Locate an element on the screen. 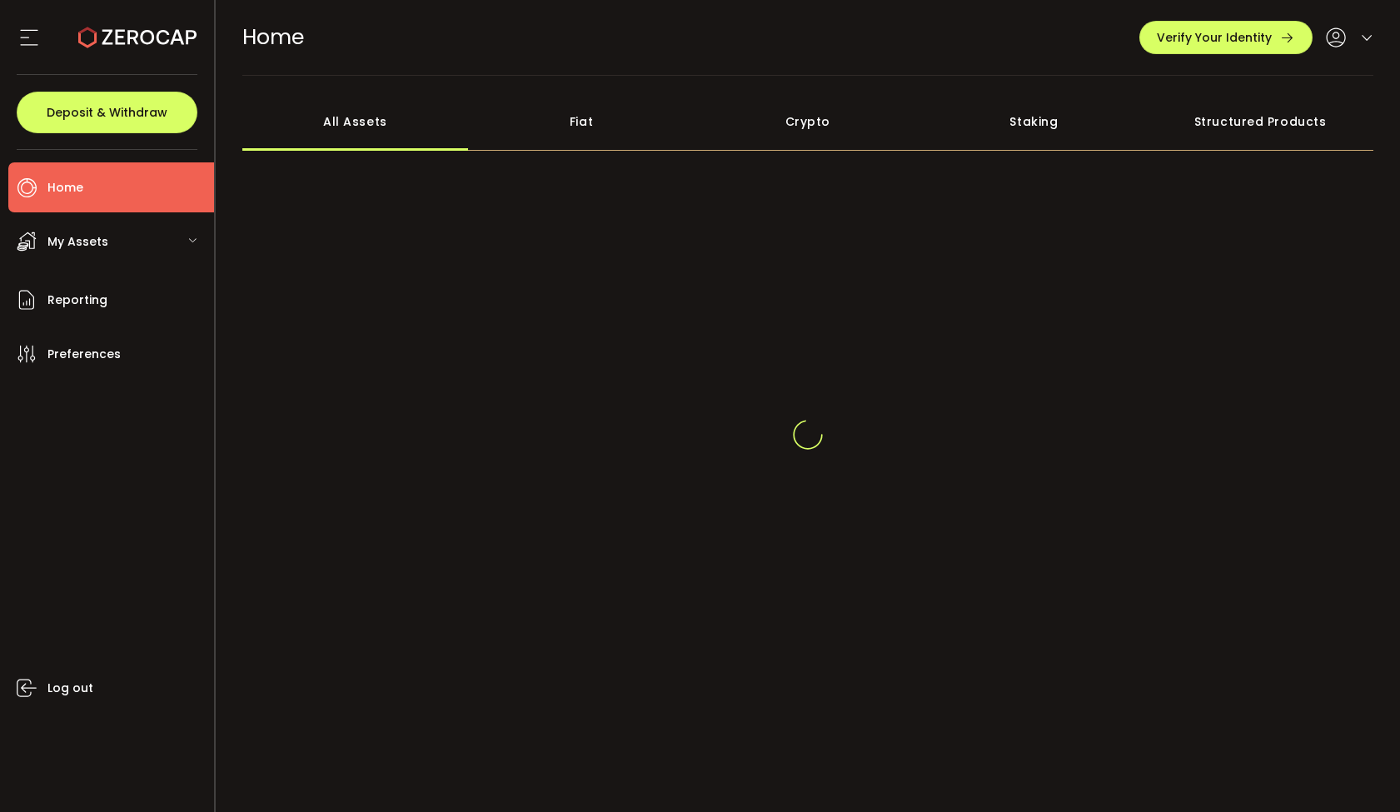  span: Preferences is located at coordinates (84, 354).